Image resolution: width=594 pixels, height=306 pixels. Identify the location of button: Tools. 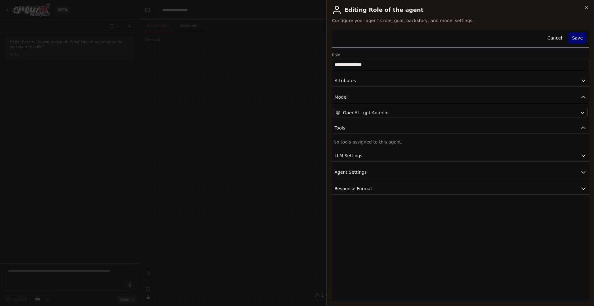
(461, 128).